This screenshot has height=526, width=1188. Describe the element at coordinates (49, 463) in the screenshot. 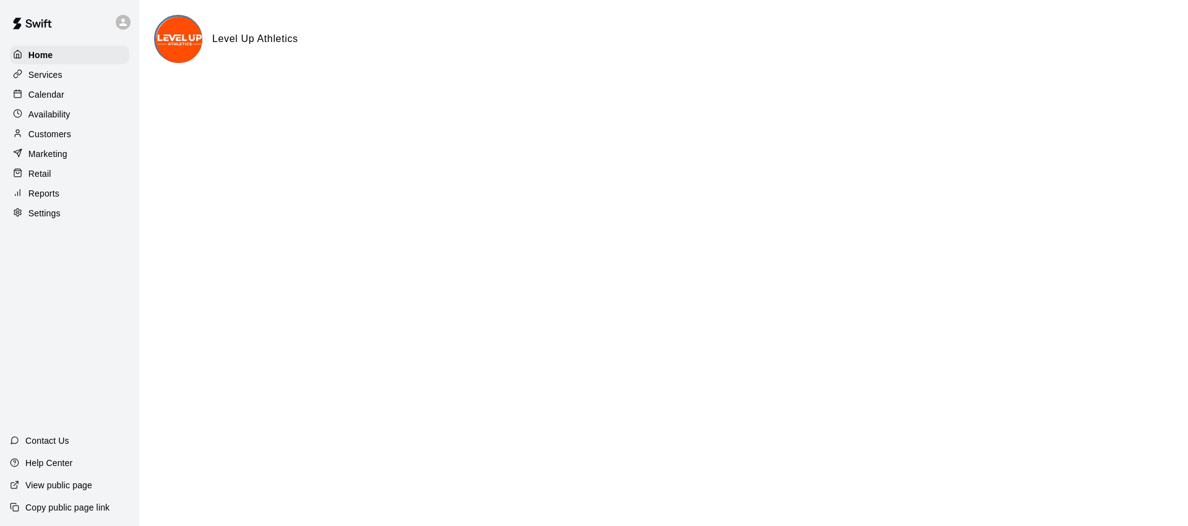

I see `p: Help Center` at that location.